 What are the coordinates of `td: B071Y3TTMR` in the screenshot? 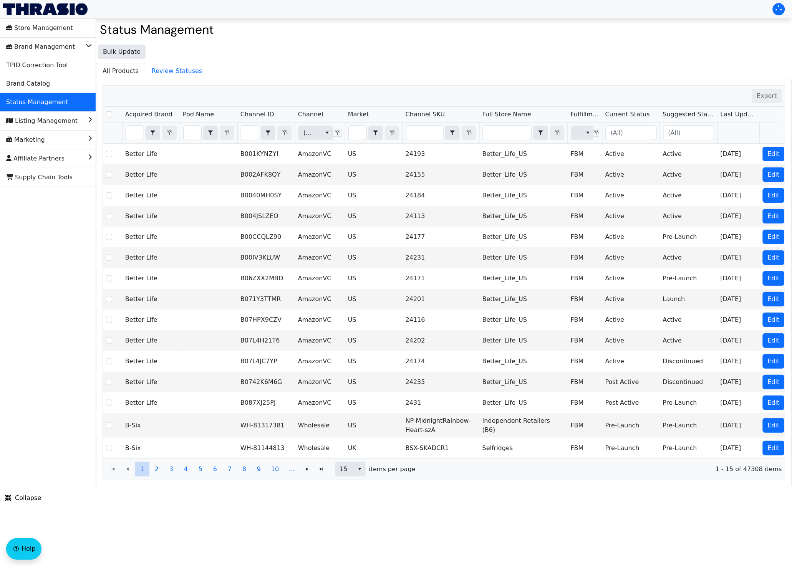 It's located at (266, 299).